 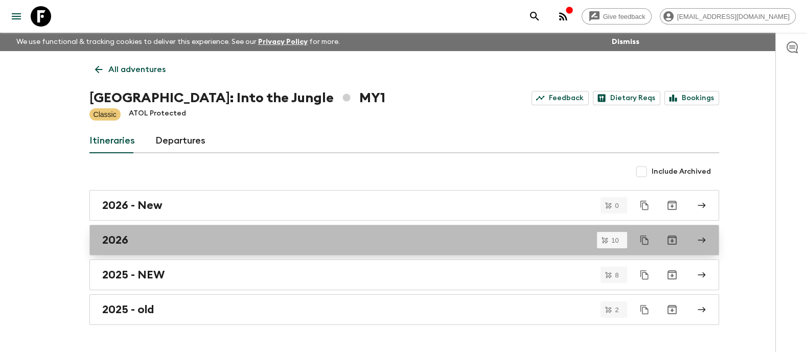 I want to click on span: Include Archived, so click(x=681, y=172).